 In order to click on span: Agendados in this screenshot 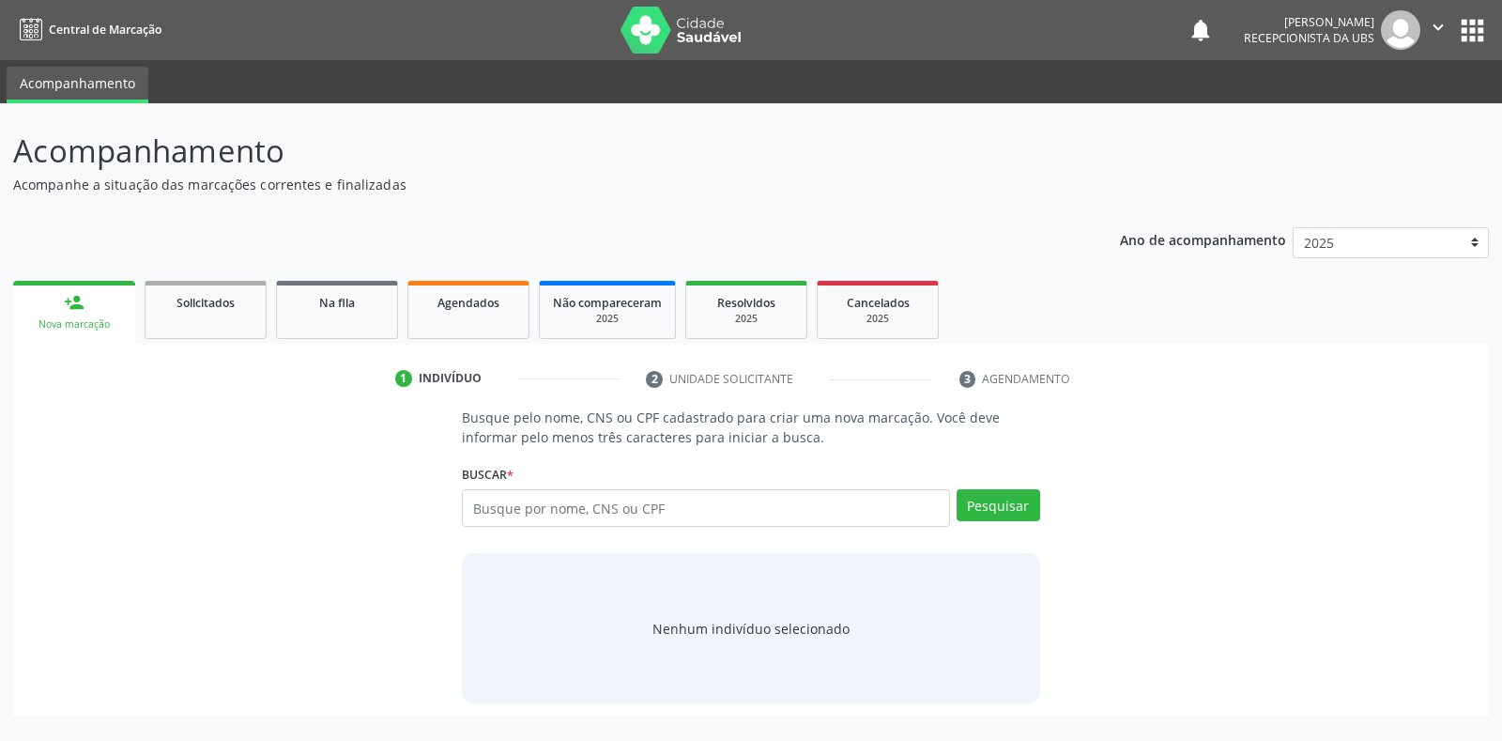, I will do `click(469, 302)`.